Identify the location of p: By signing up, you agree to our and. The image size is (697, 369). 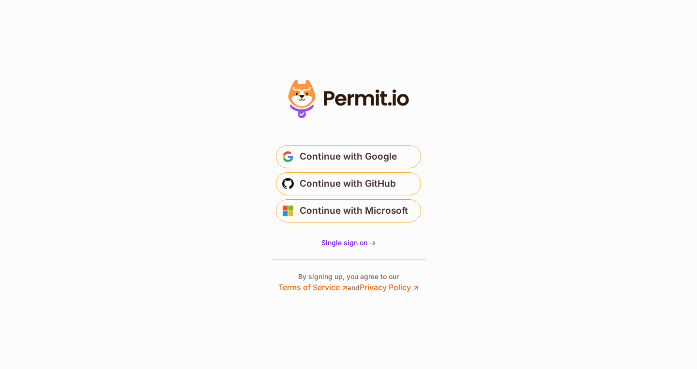
(349, 283).